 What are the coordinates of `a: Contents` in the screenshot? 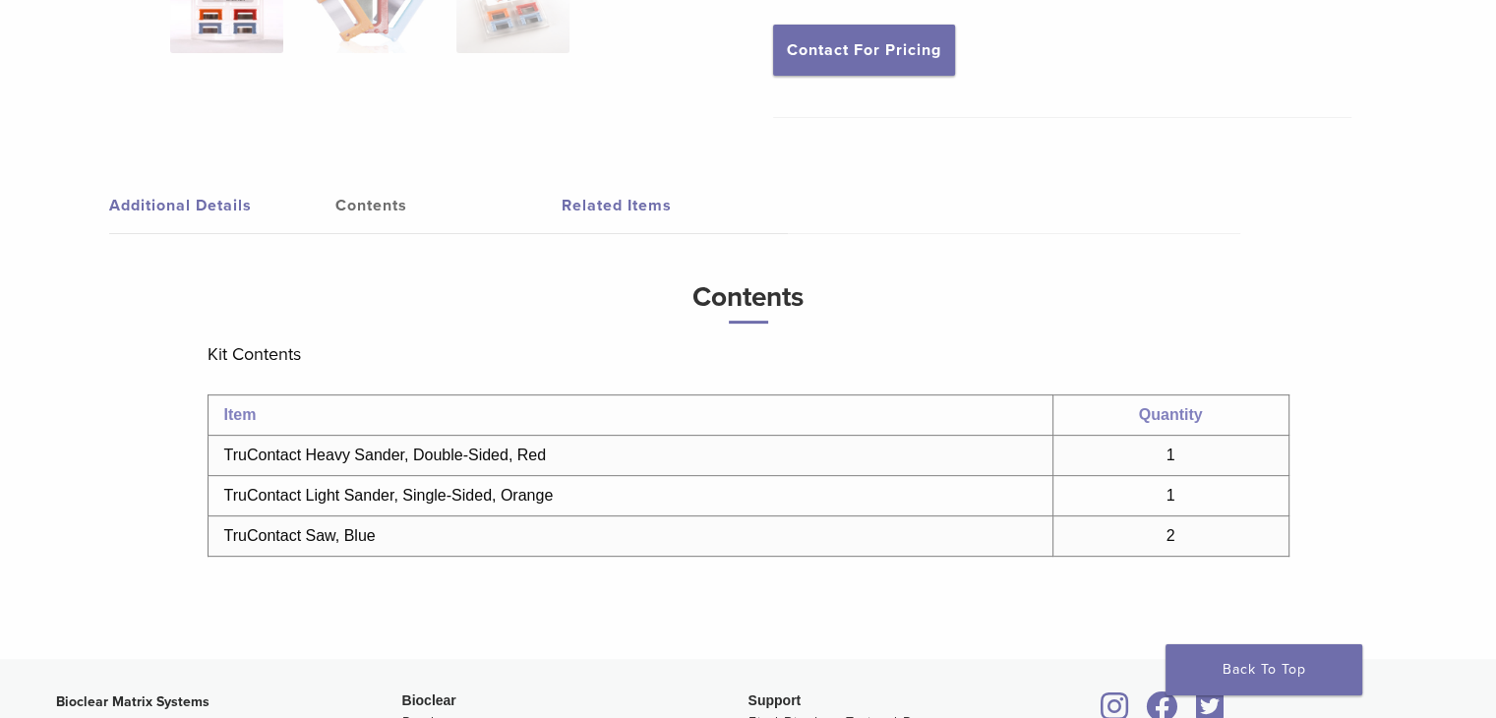 It's located at (449, 206).